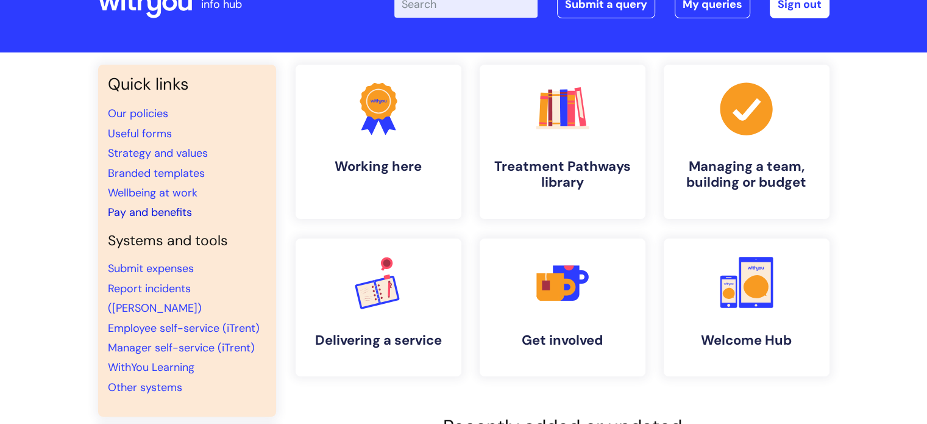 This screenshot has height=424, width=927. Describe the element at coordinates (562, 307) in the screenshot. I see `a: Get involved` at that location.